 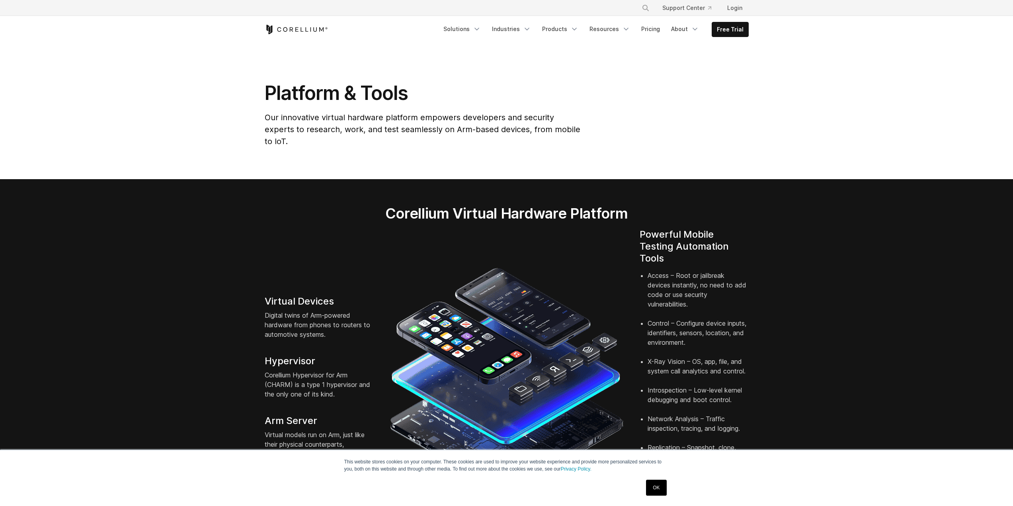 I want to click on a: Industries, so click(x=511, y=29).